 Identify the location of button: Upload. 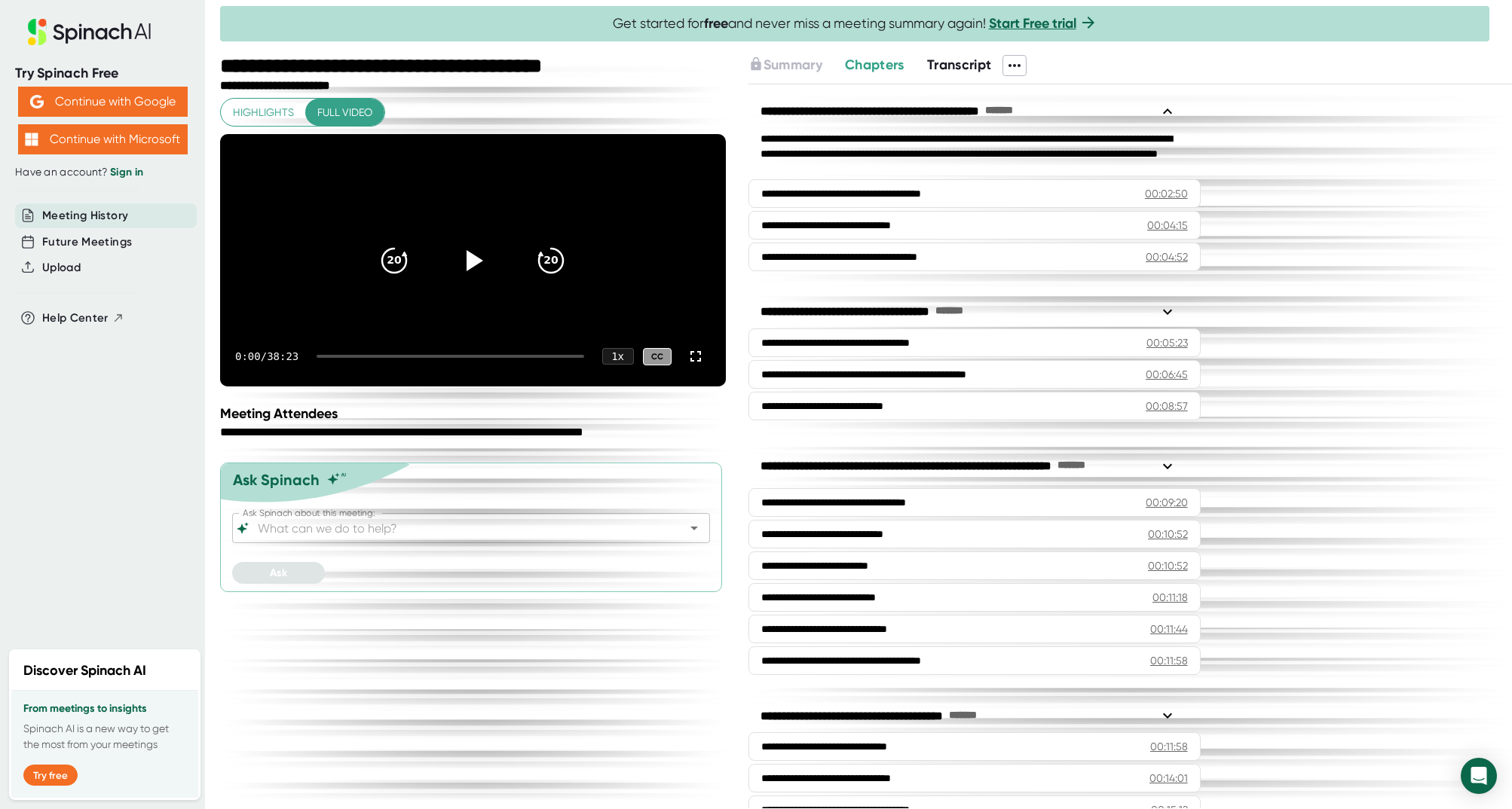
(61, 267).